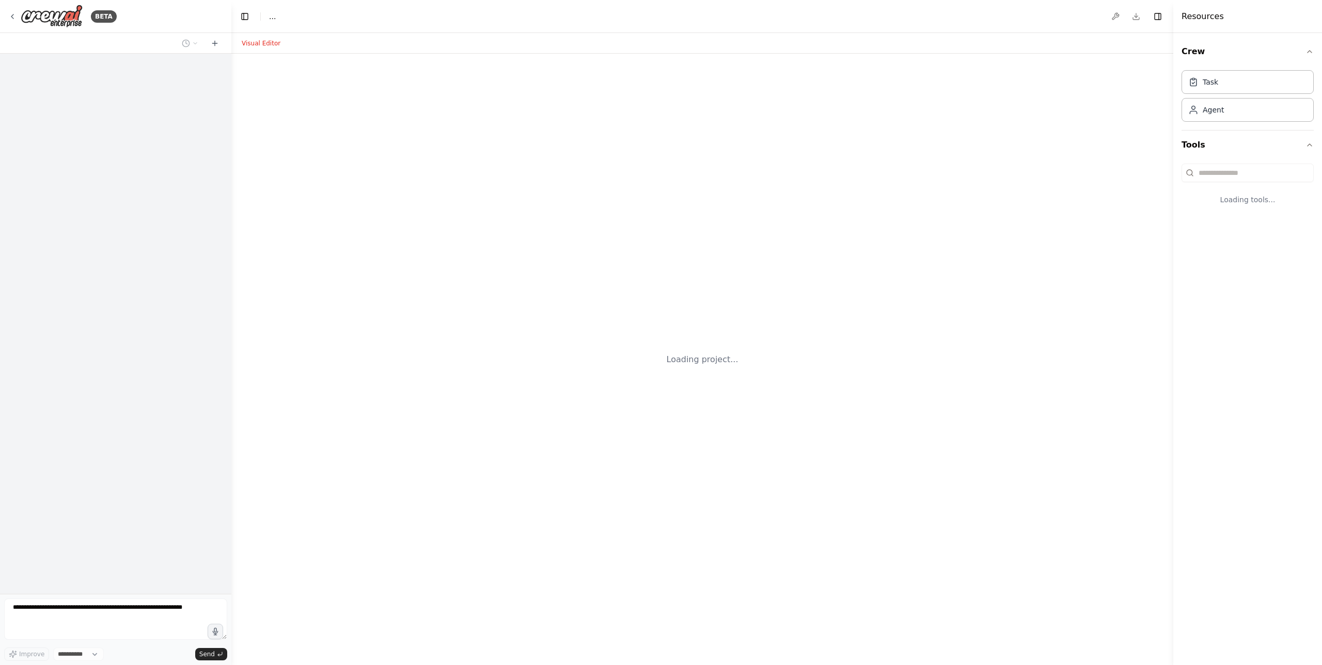 This screenshot has height=665, width=1322. Describe the element at coordinates (702, 360) in the screenshot. I see `div: Loading project...` at that location.